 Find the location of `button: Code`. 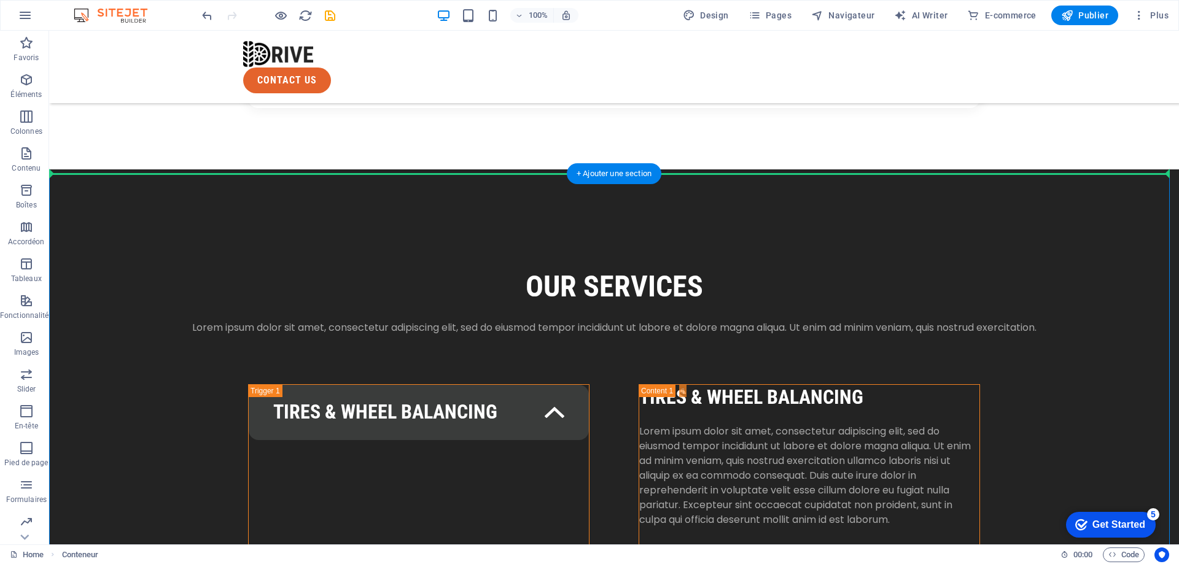

button: Code is located at coordinates (1124, 555).